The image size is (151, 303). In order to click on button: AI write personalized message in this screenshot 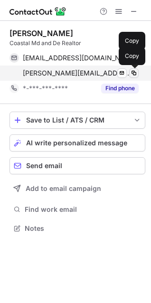, I will do `click(77, 143)`.